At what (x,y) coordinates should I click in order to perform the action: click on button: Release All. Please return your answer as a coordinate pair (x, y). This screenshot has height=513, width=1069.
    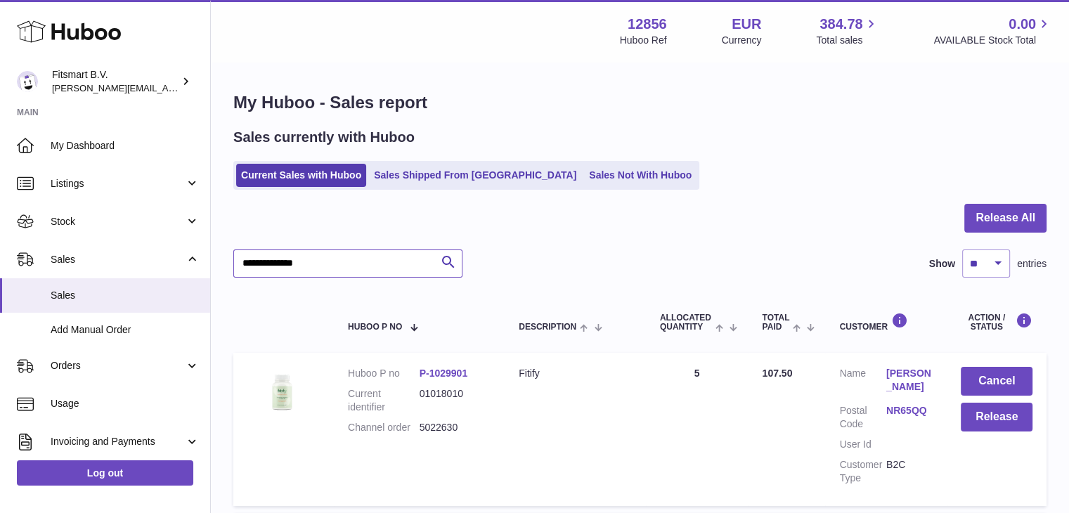
    Looking at the image, I should click on (1005, 218).